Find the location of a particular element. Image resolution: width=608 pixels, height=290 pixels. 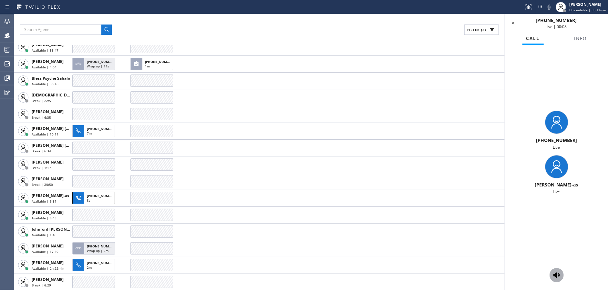

span: Available | 1:40 is located at coordinates (44, 235).